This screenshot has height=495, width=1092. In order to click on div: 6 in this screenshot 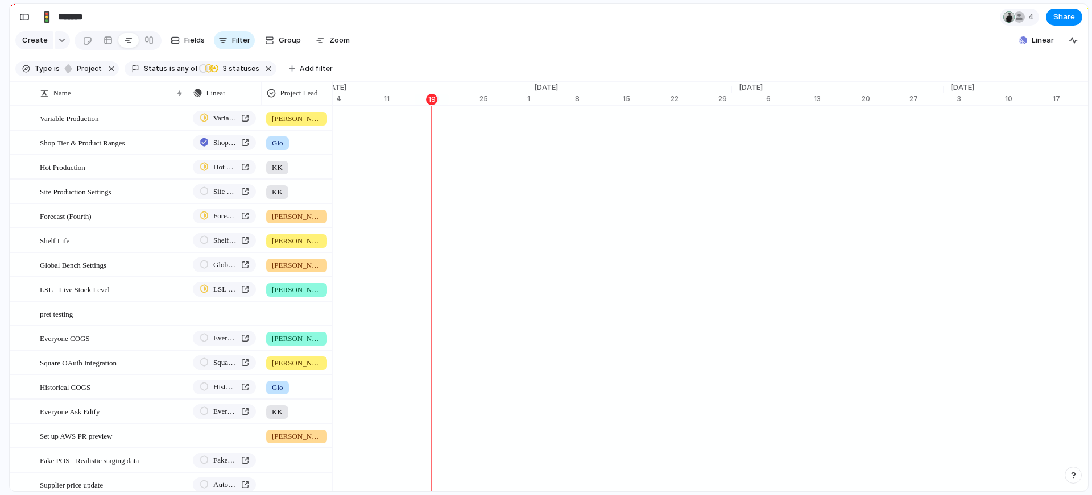, I will do `click(790, 99)`.